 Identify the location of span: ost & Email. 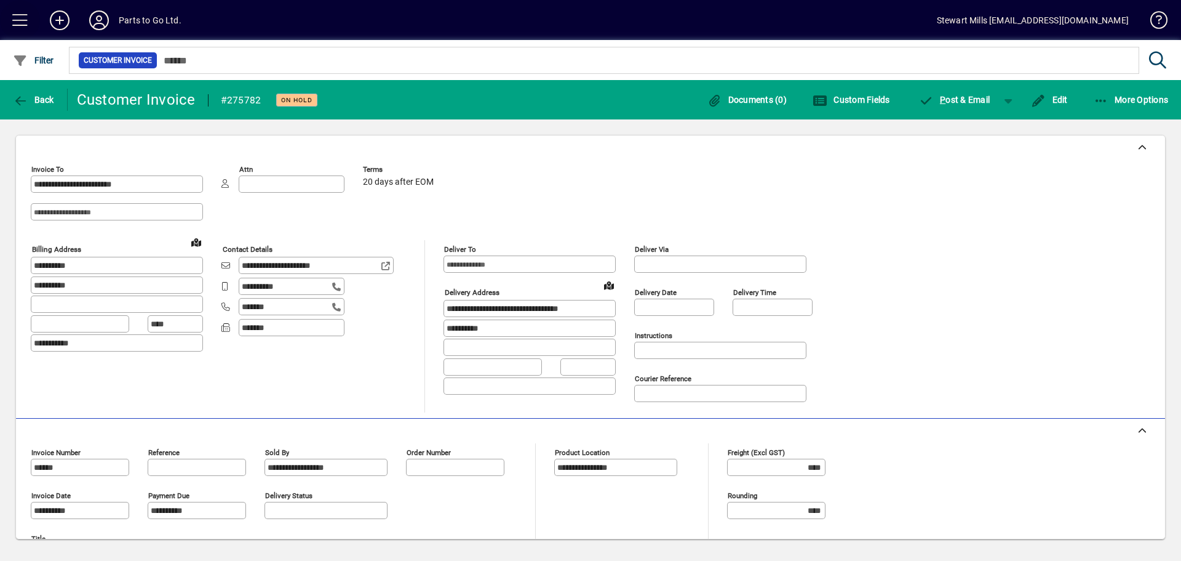
(955, 100).